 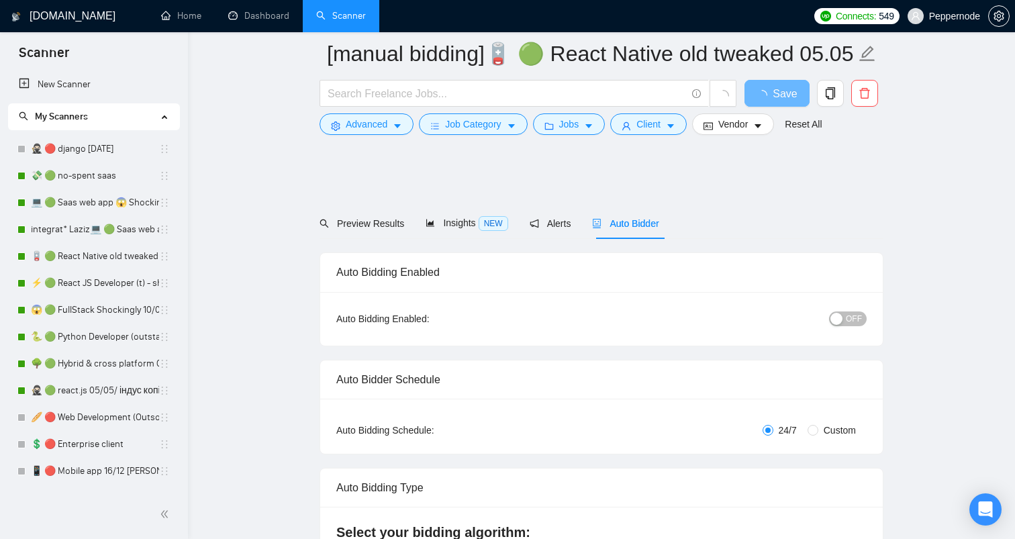 I want to click on span: Alerts, so click(x=550, y=224).